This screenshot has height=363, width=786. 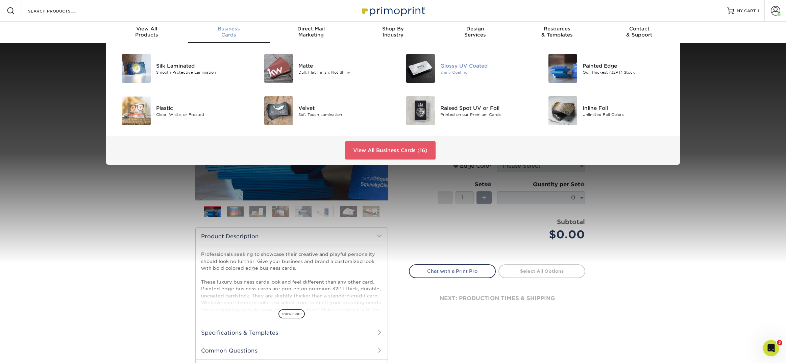 I want to click on img: Painted Edge Business Cards, so click(x=562, y=68).